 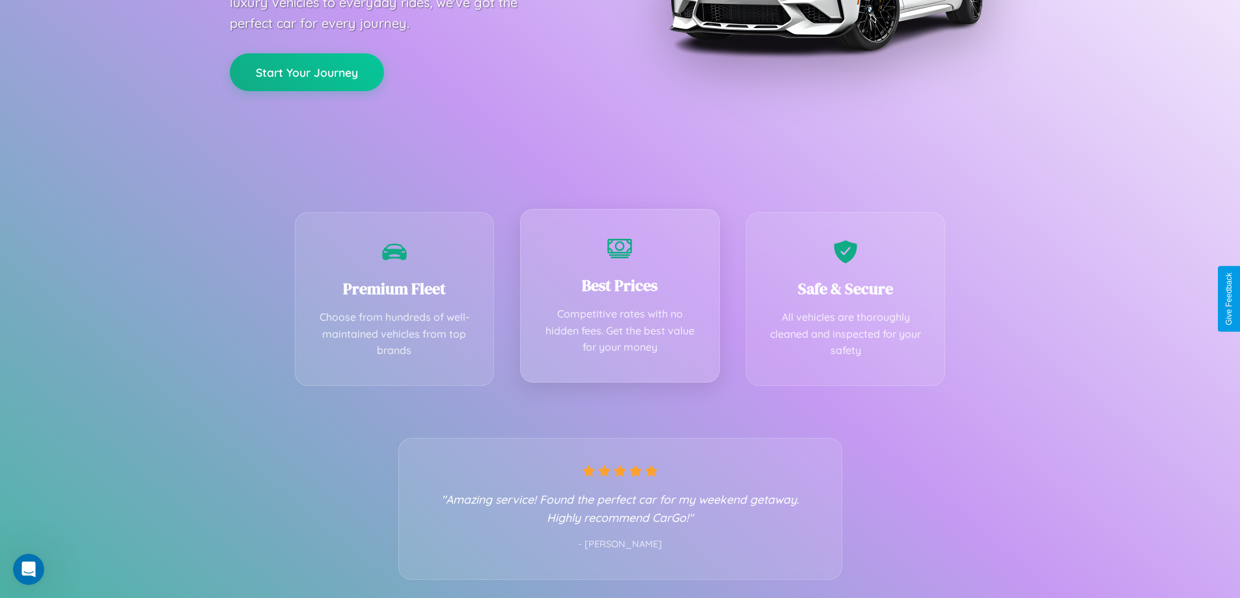 I want to click on h3: Premium Fleet, so click(x=394, y=288).